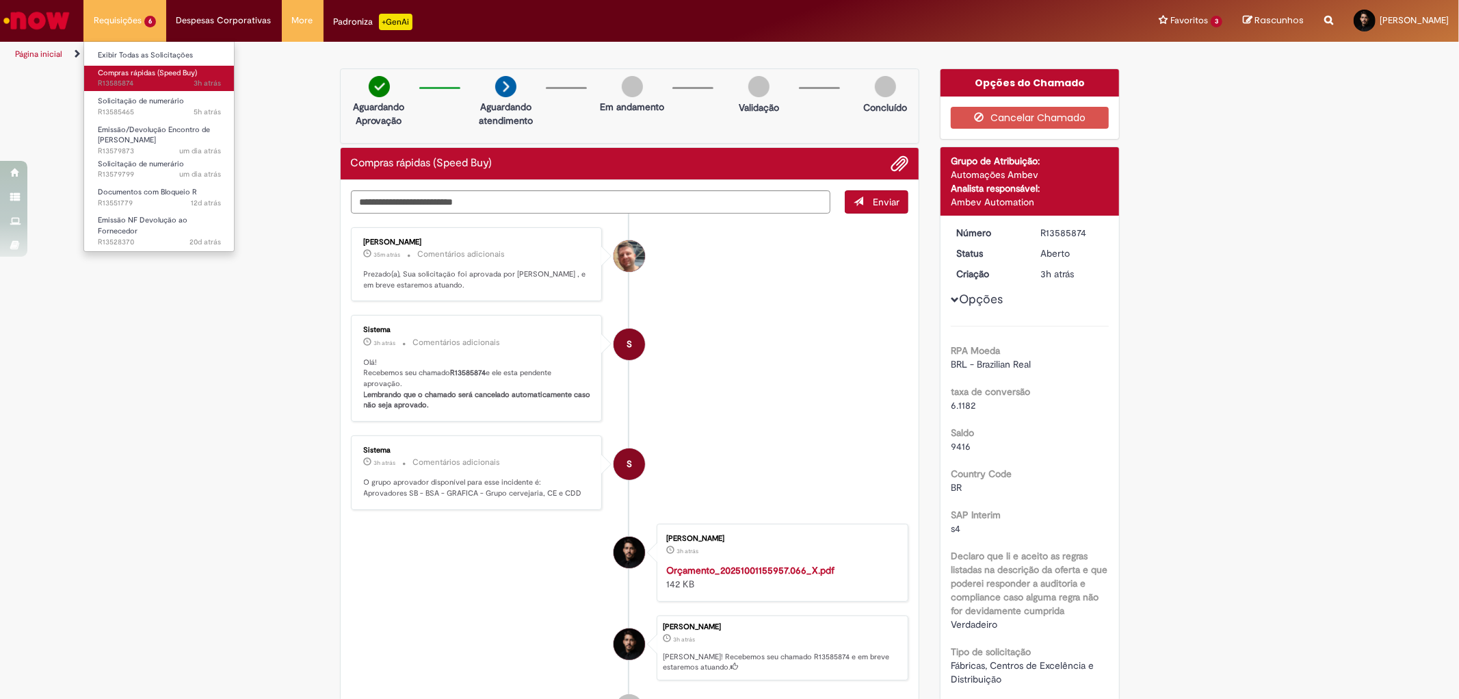 The width and height of the screenshot is (1459, 699). What do you see at coordinates (961, 446) in the screenshot?
I see `span: 9416` at bounding box center [961, 446].